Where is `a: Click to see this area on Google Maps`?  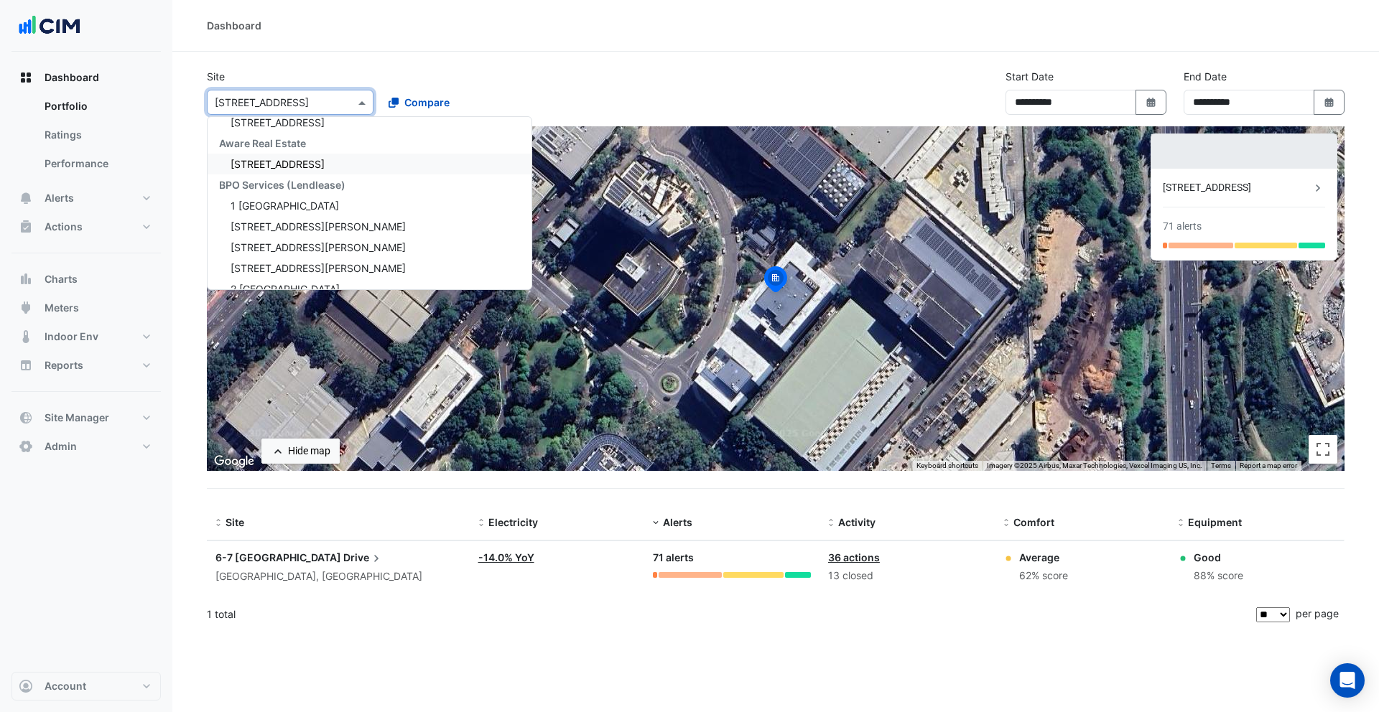 a: Click to see this area on Google Maps is located at coordinates (234, 462).